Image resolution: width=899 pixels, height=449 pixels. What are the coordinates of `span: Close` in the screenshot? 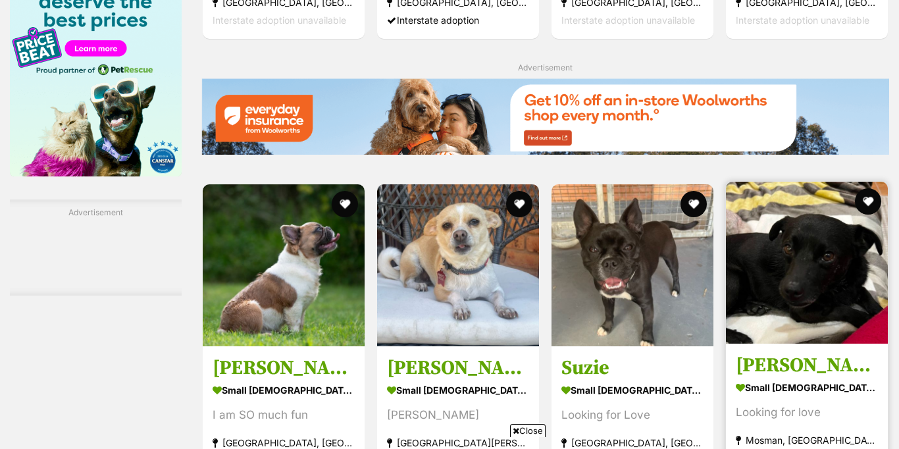 It's located at (528, 431).